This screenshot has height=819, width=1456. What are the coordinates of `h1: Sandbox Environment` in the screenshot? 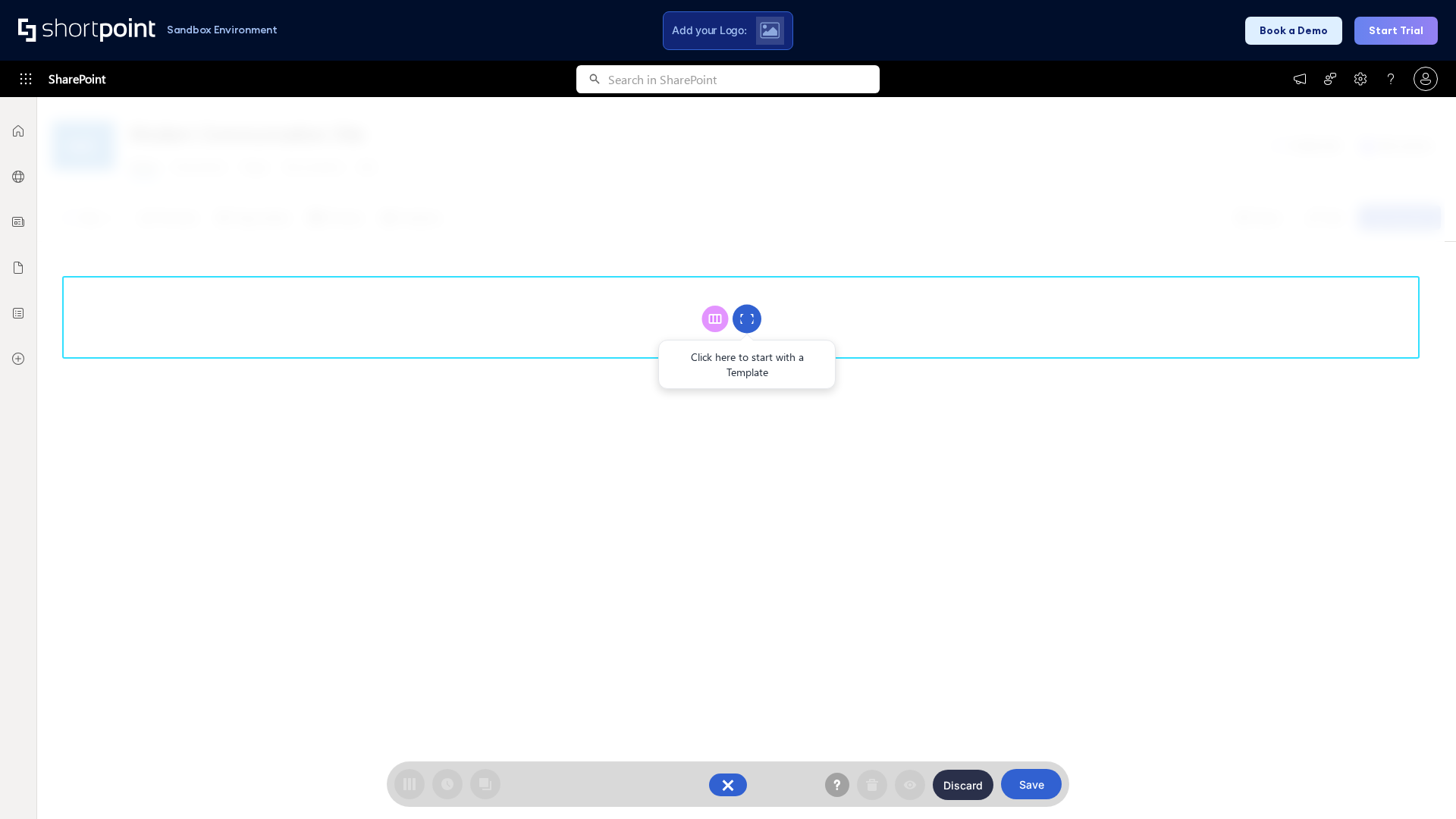 It's located at (222, 29).